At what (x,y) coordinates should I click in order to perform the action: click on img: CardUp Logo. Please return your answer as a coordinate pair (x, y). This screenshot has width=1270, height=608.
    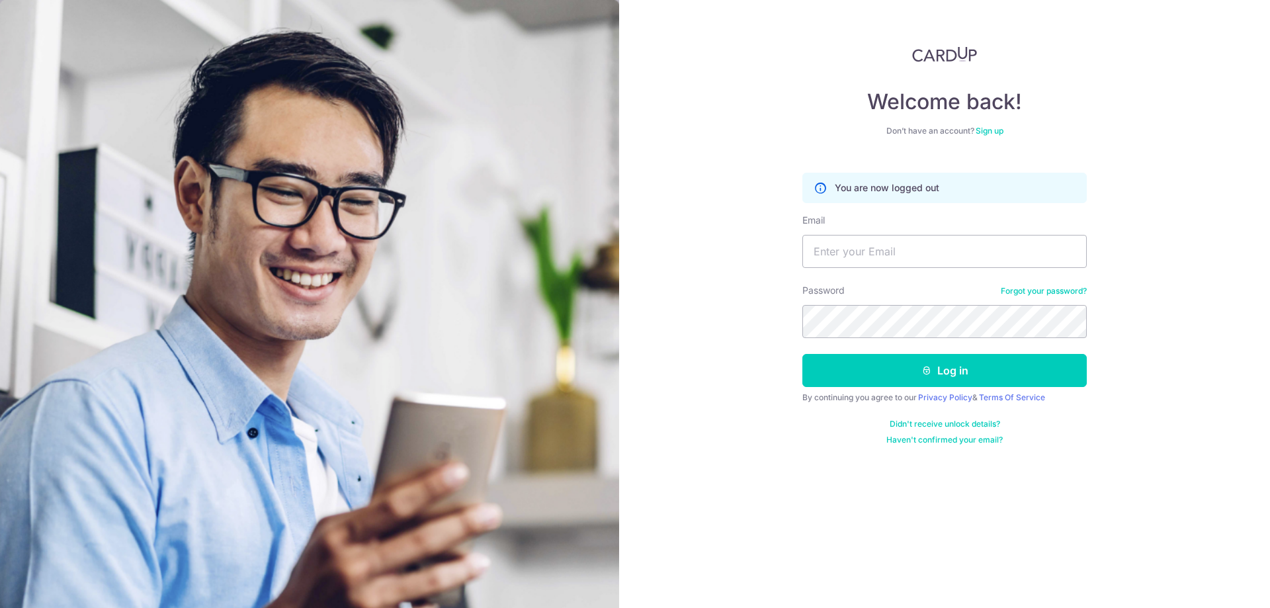
    Looking at the image, I should click on (944, 54).